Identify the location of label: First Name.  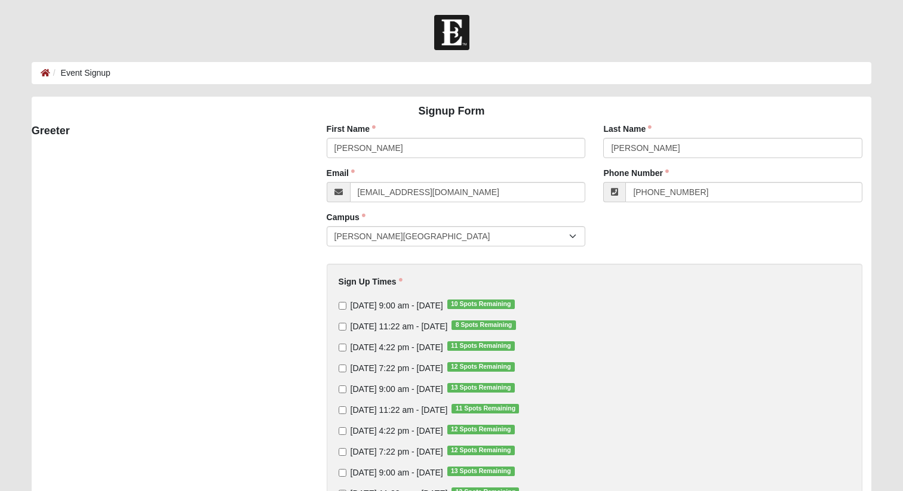
(351, 129).